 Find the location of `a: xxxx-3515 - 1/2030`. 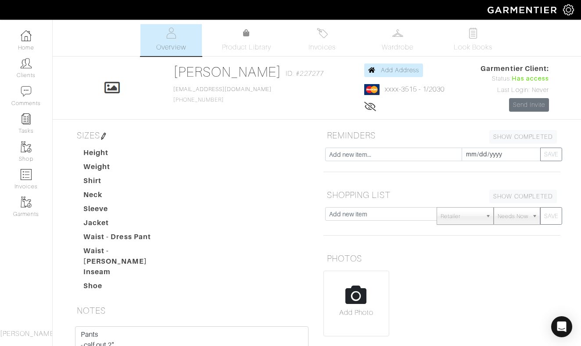

a: xxxx-3515 - 1/2030 is located at coordinates (414, 89).